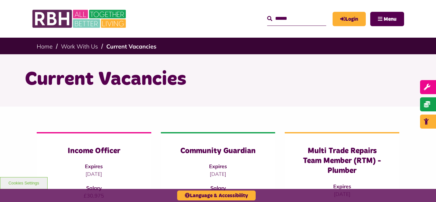 The height and width of the screenshot is (202, 436). What do you see at coordinates (80, 19) in the screenshot?
I see `img: RBH` at bounding box center [80, 19].